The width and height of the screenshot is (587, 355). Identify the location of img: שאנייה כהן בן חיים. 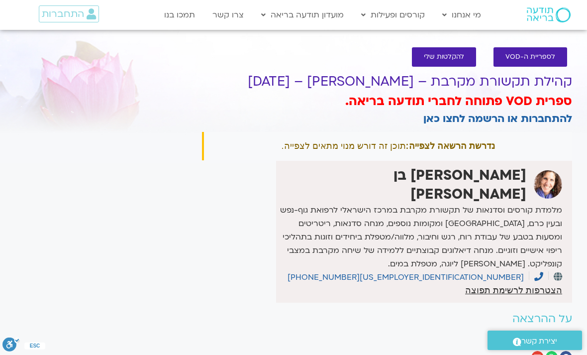
(548, 184).